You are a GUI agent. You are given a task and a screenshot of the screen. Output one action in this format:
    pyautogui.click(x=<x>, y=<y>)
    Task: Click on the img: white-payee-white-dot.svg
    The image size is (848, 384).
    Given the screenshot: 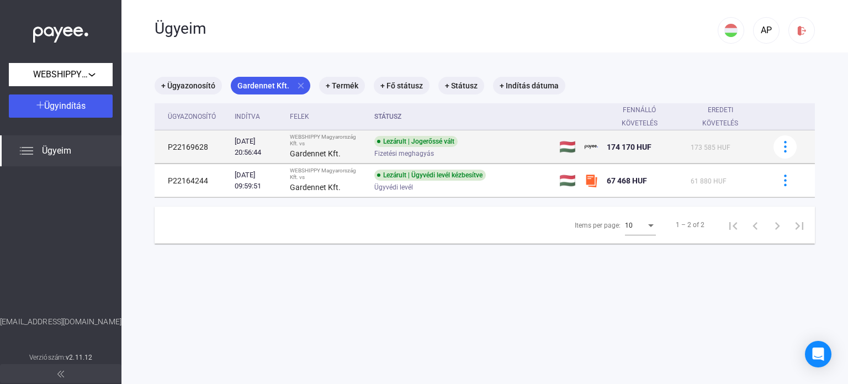 What is the action you would take?
    pyautogui.click(x=61, y=31)
    